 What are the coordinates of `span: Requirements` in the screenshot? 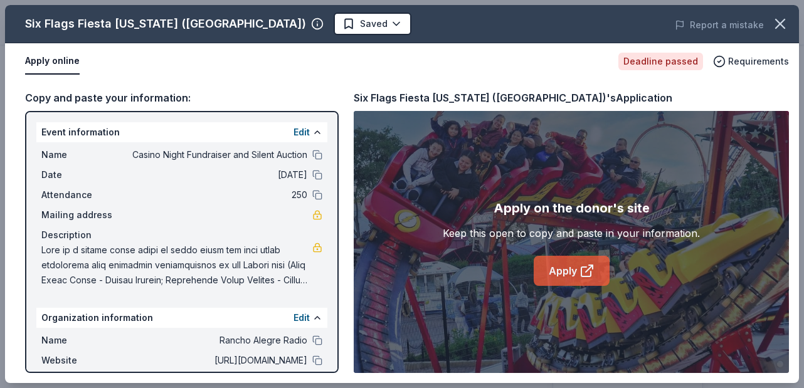 It's located at (758, 61).